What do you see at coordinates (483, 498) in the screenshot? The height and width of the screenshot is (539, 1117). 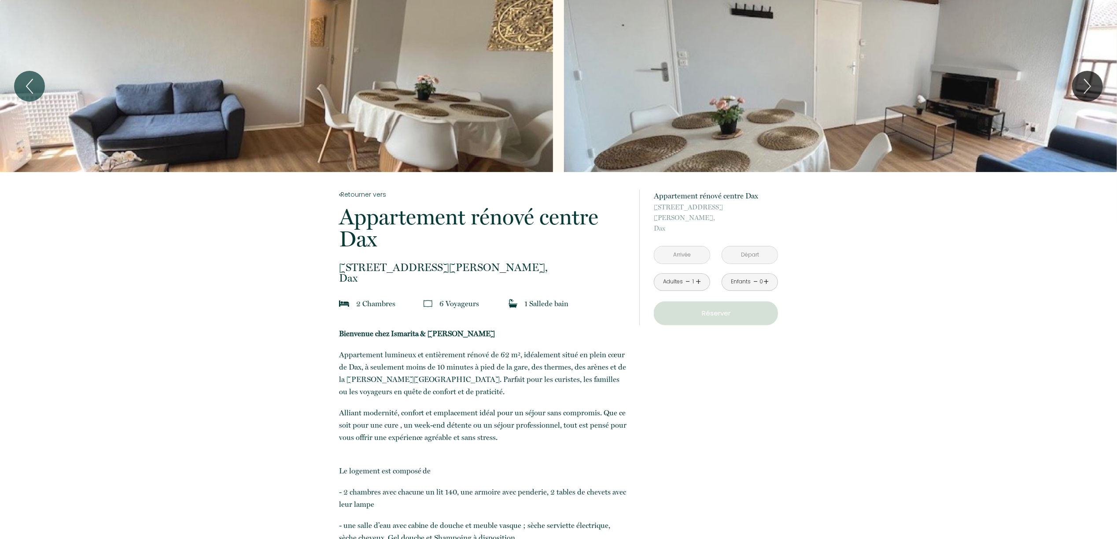 I see `p: - 2 chambres avec chacune un lit 140, une armoire avec penderie, 2 tables de chevets avec leur lampe` at bounding box center [483, 498].